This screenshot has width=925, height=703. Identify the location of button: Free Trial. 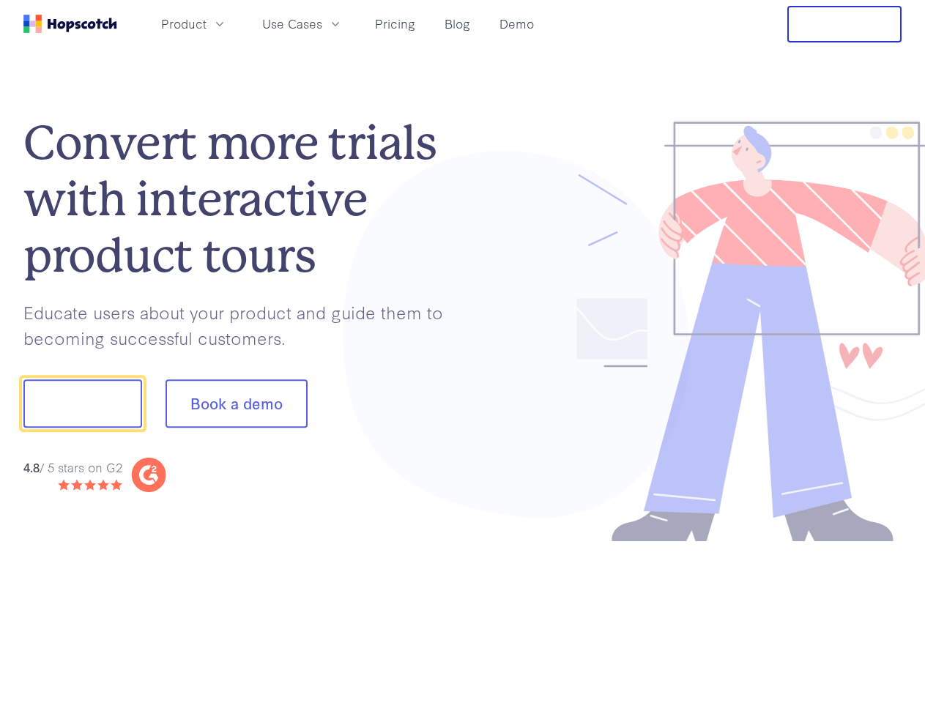
(845, 24).